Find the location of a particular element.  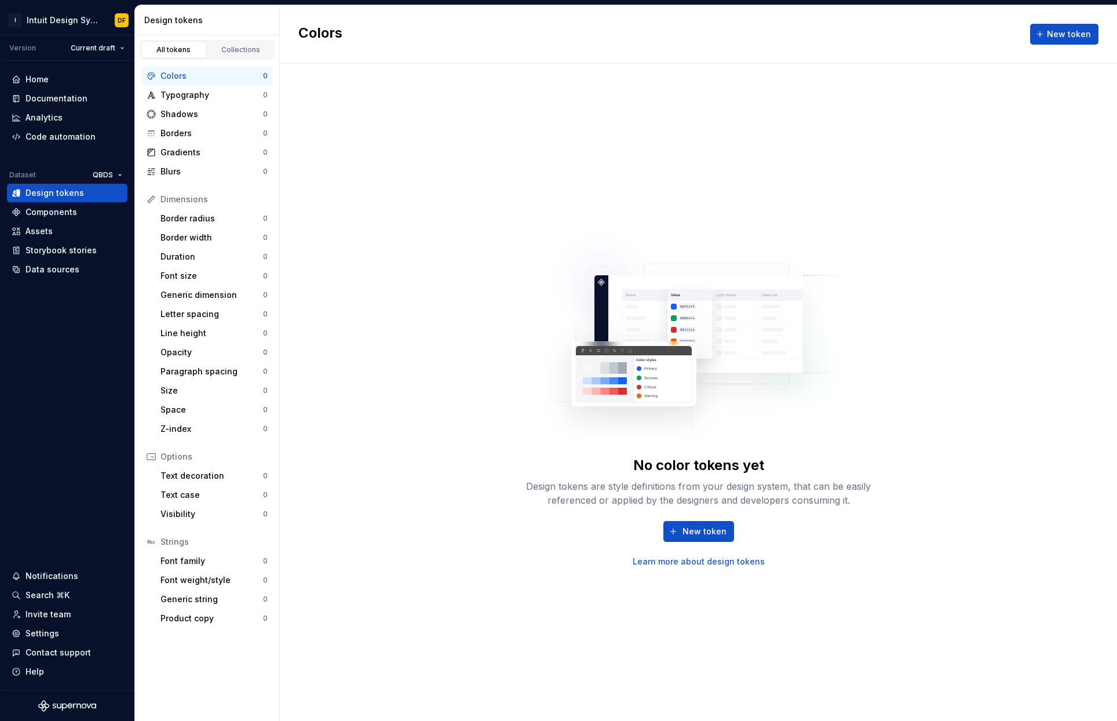

div: Search ⌘K is located at coordinates (48, 595).